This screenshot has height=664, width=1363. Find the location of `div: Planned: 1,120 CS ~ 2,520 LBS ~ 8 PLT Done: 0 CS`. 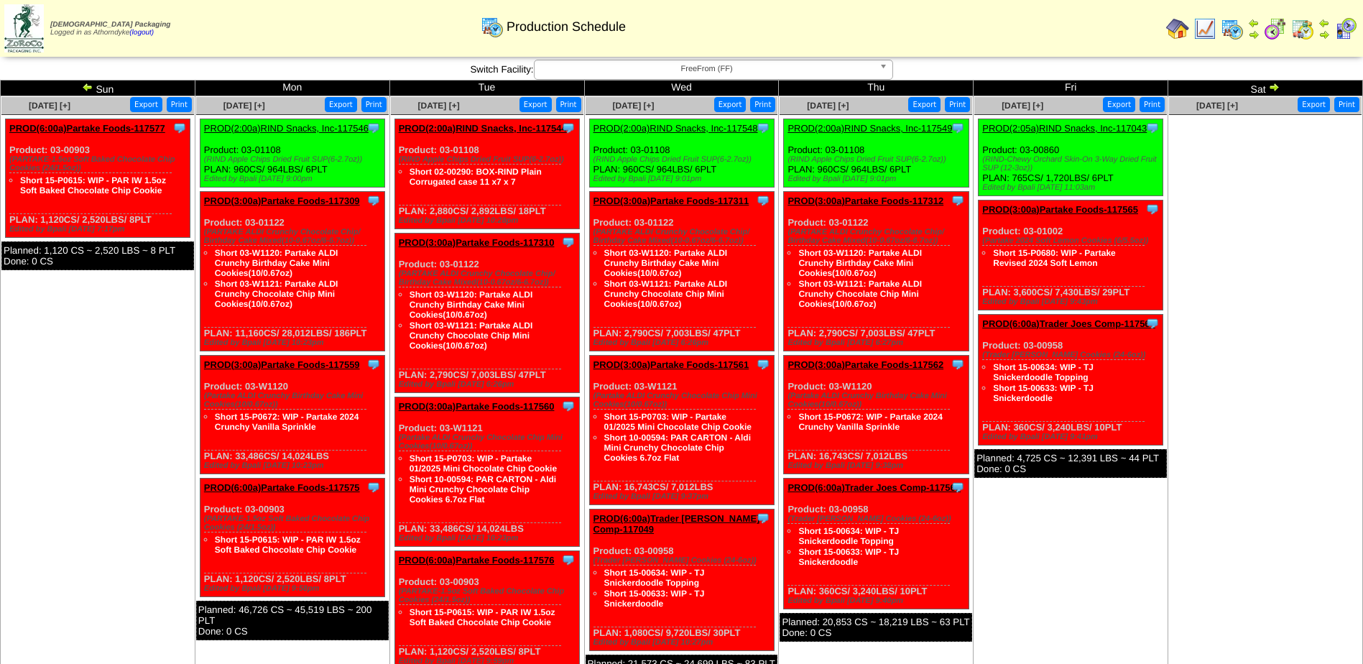

div: Planned: 1,120 CS ~ 2,520 LBS ~ 8 PLT Done: 0 CS is located at coordinates (98, 256).